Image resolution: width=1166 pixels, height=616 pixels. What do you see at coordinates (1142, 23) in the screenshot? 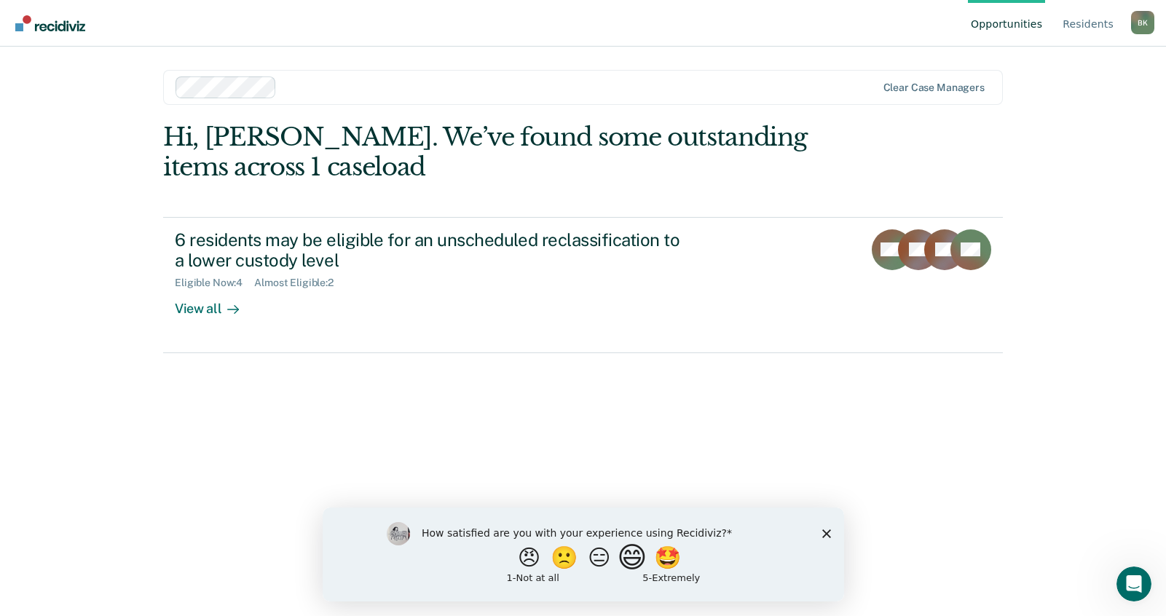
I see `button: Profile dropdown button` at bounding box center [1142, 23].